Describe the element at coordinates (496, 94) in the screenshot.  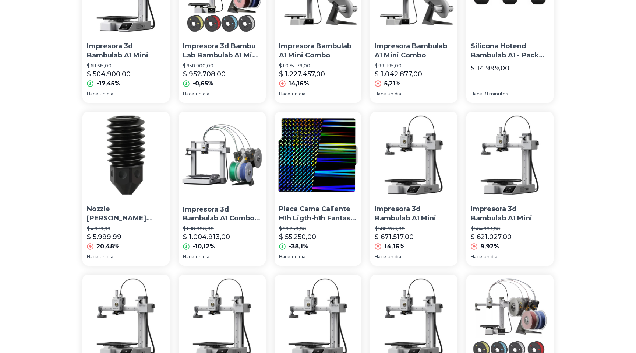
I see `span: 31 minutos` at that location.